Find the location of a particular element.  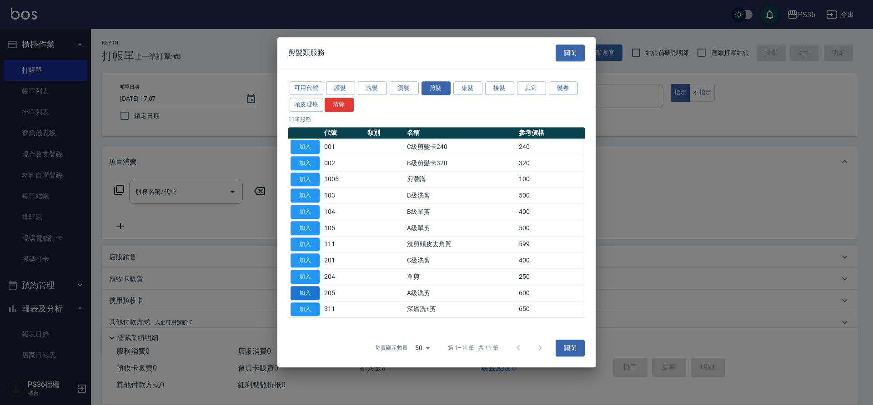

td: 1005 is located at coordinates (343, 180).